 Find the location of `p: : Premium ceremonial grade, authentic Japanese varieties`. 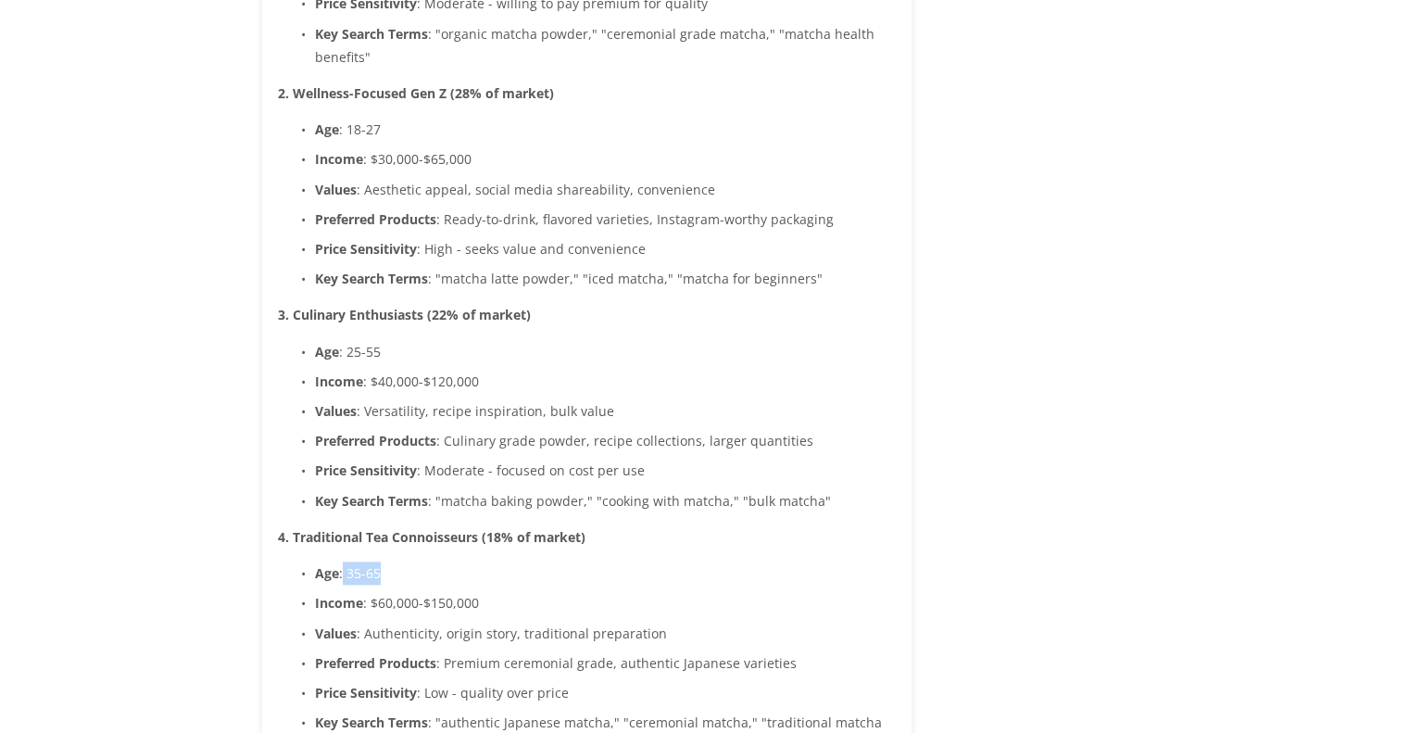

p: : Premium ceremonial grade, authentic Japanese varieties is located at coordinates (605, 662).